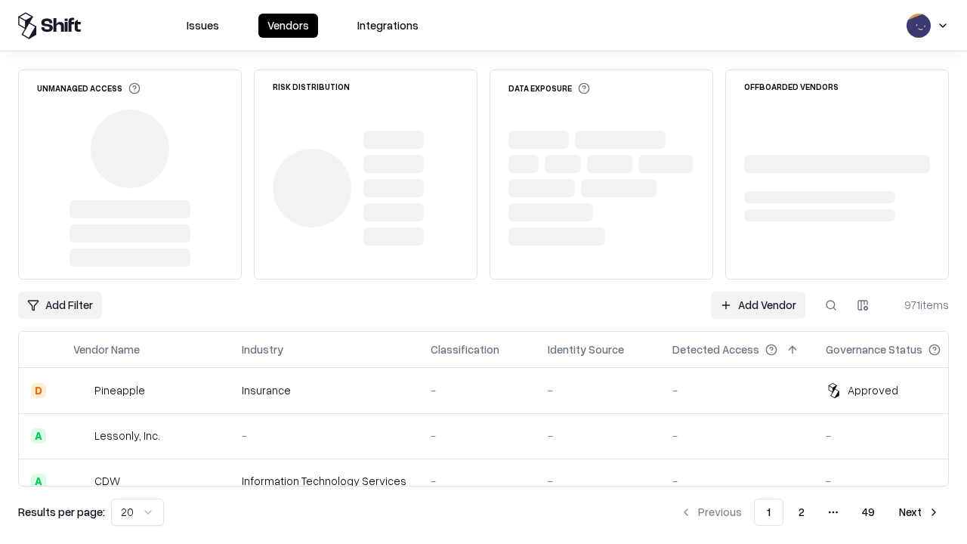  I want to click on div: Industry, so click(262, 349).